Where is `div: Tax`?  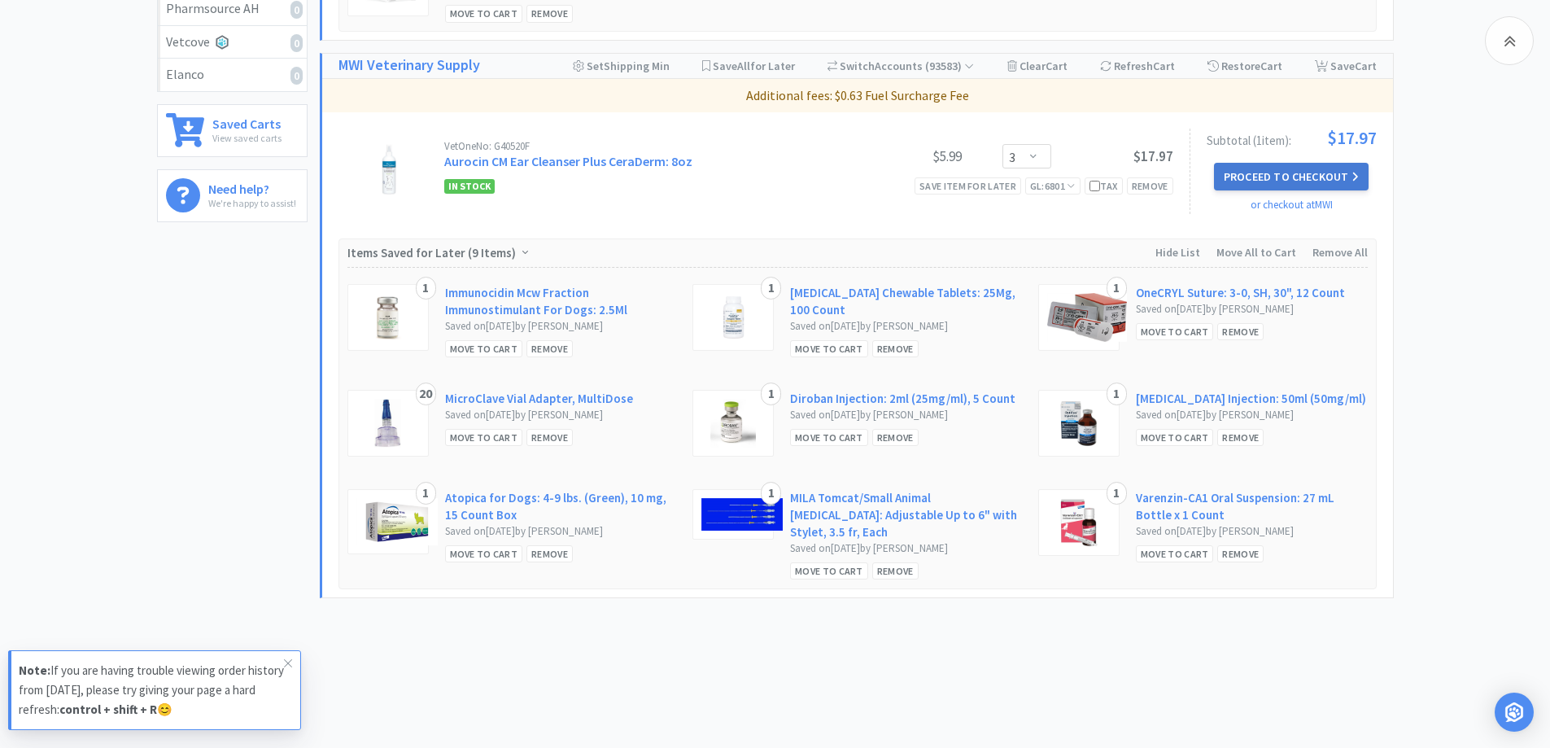 div: Tax is located at coordinates (1103, 185).